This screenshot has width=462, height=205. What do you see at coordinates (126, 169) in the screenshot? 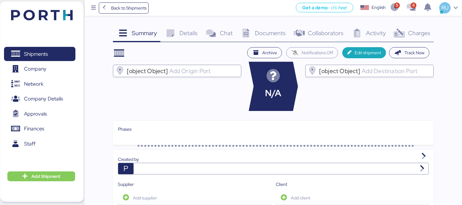
I see `span: P` at bounding box center [126, 169].